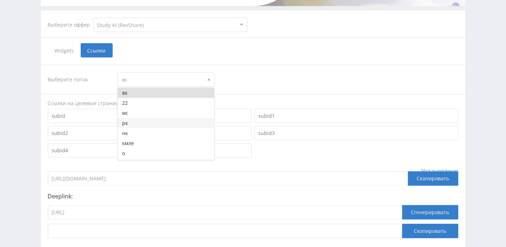 The width and height of the screenshot is (506, 247). What do you see at coordinates (357, 133) in the screenshot?
I see `input: subid3` at bounding box center [357, 133].